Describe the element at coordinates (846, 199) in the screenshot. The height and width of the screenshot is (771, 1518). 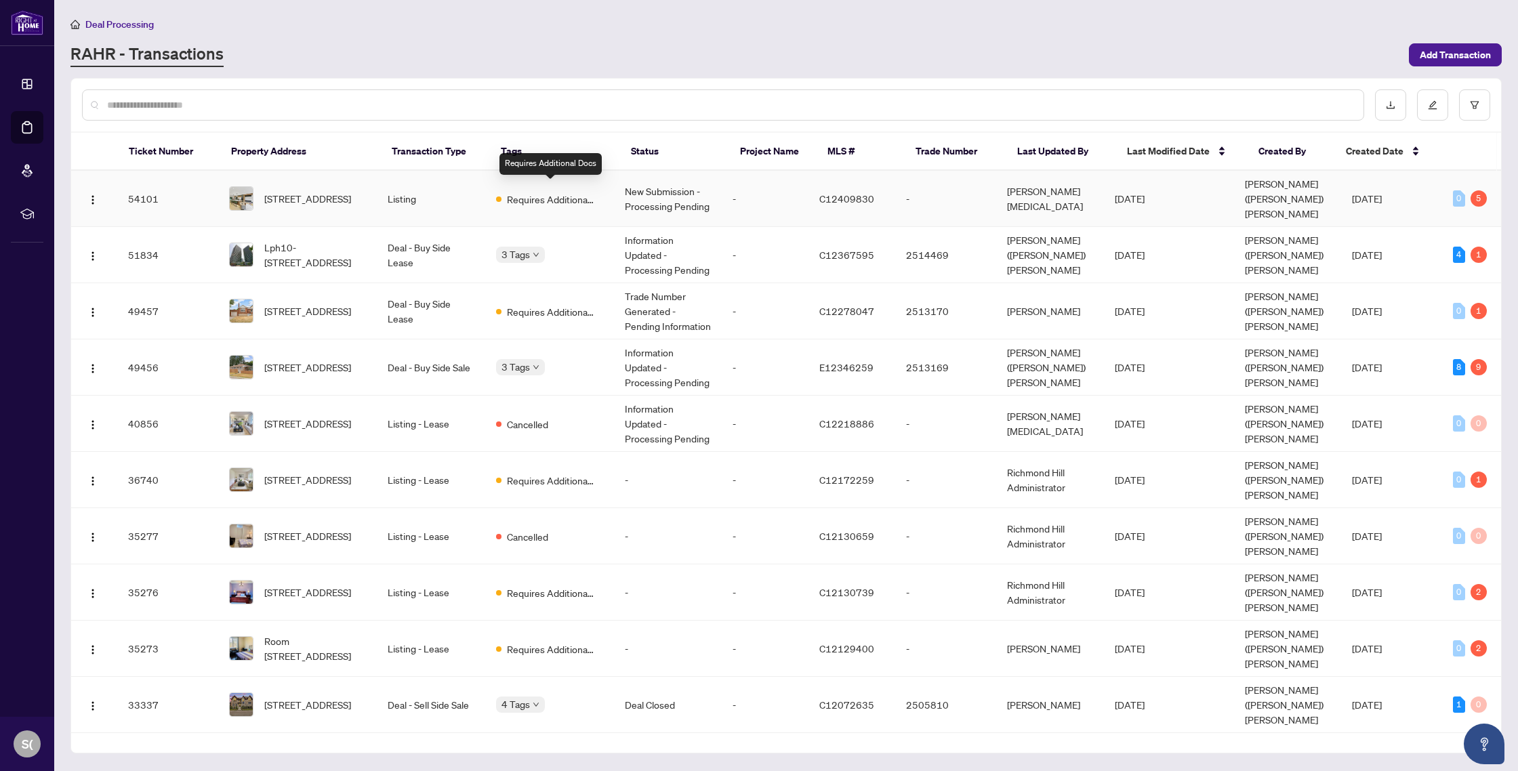
I see `span: C12409830` at that location.